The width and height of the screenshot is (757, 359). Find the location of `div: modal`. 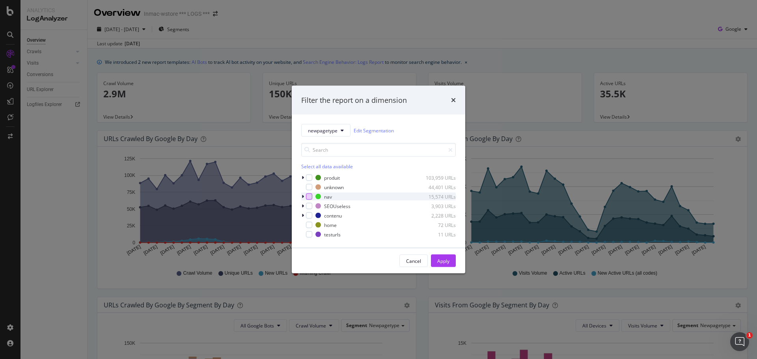

div: modal is located at coordinates (378, 179).